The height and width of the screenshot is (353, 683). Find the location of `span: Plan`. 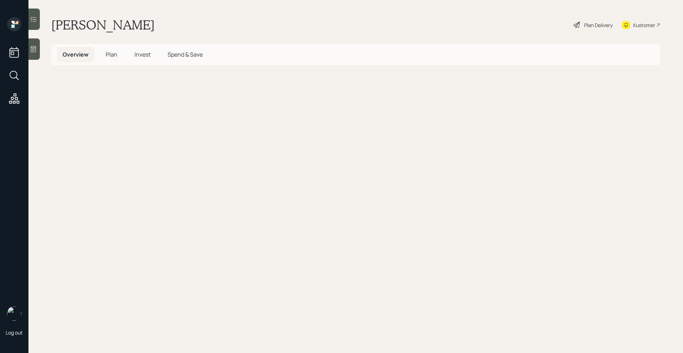

span: Plan is located at coordinates (111, 54).